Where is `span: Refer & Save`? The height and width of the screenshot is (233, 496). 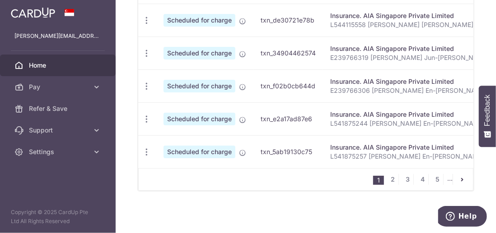
span: Refer & Save is located at coordinates (59, 109).